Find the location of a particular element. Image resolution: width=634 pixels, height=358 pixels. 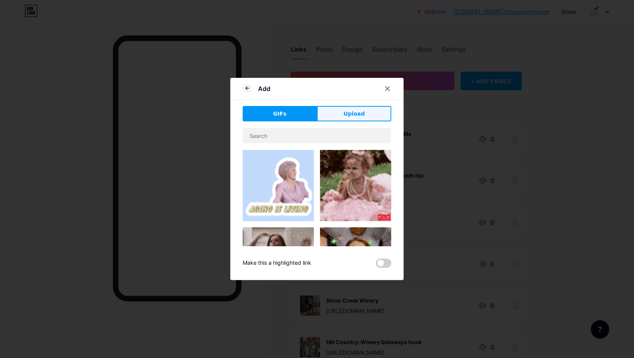

button: Upload is located at coordinates (354, 114).